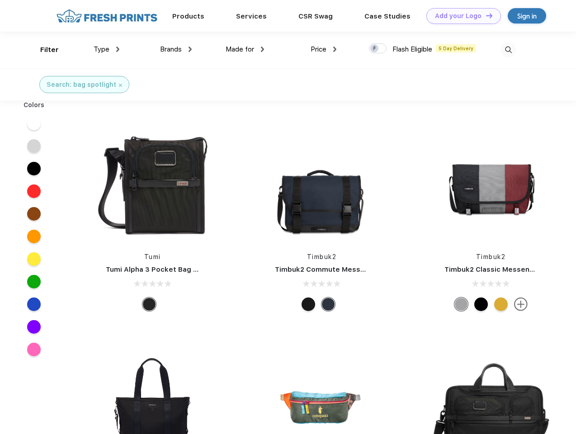  I want to click on div: Black, so click(149, 304).